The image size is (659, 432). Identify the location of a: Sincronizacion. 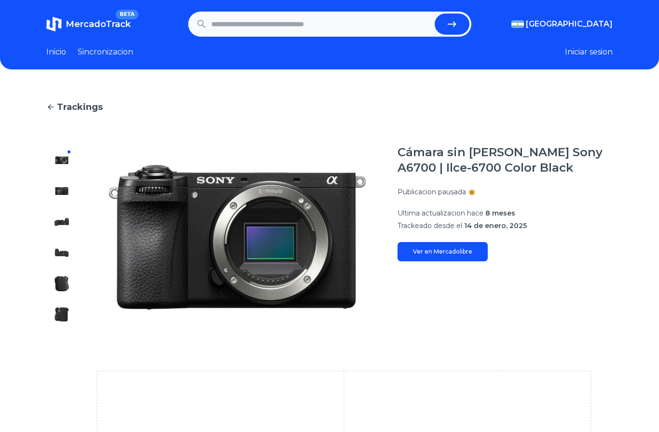
(105, 52).